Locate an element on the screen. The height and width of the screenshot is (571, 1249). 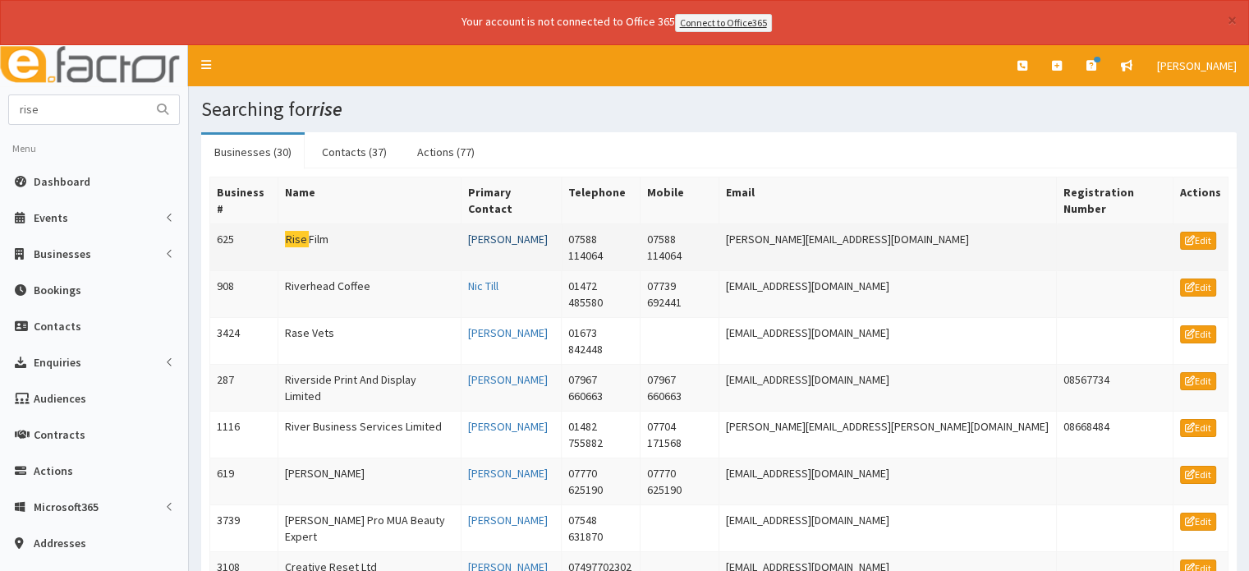
td: 01482 755882 is located at coordinates (601, 434).